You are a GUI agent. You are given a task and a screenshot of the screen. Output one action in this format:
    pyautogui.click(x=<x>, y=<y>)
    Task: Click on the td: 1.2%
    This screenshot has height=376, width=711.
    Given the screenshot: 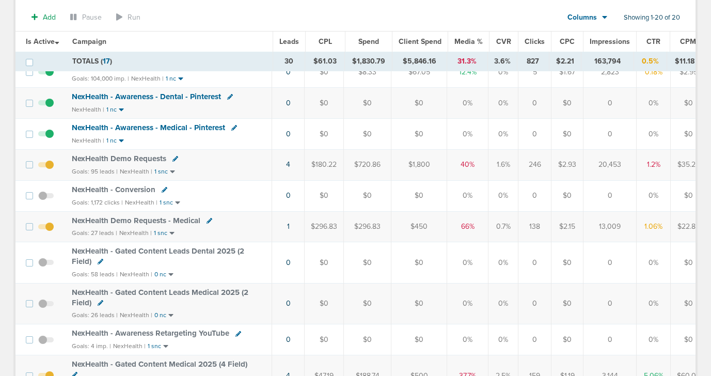 What is the action you would take?
    pyautogui.click(x=654, y=165)
    